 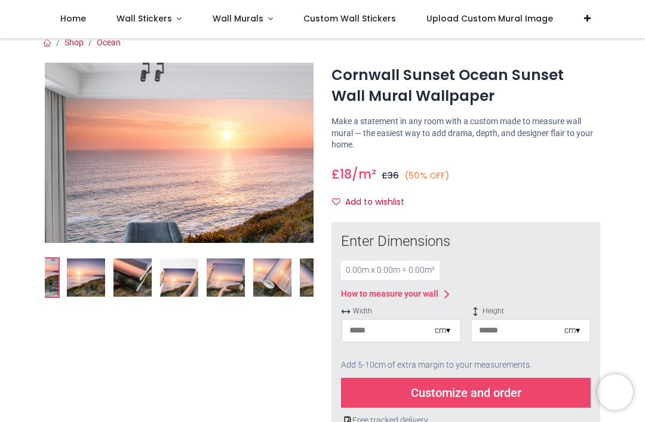 I want to click on button: Add to wishlistAdd to wishlist, so click(x=373, y=202).